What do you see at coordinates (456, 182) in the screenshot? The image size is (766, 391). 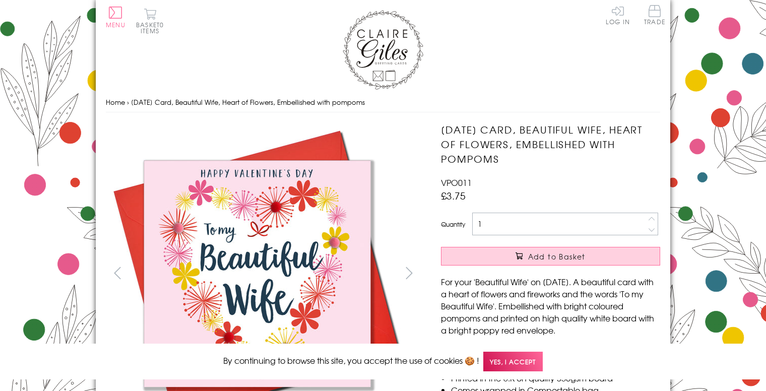 I see `span: VPO011` at bounding box center [456, 182].